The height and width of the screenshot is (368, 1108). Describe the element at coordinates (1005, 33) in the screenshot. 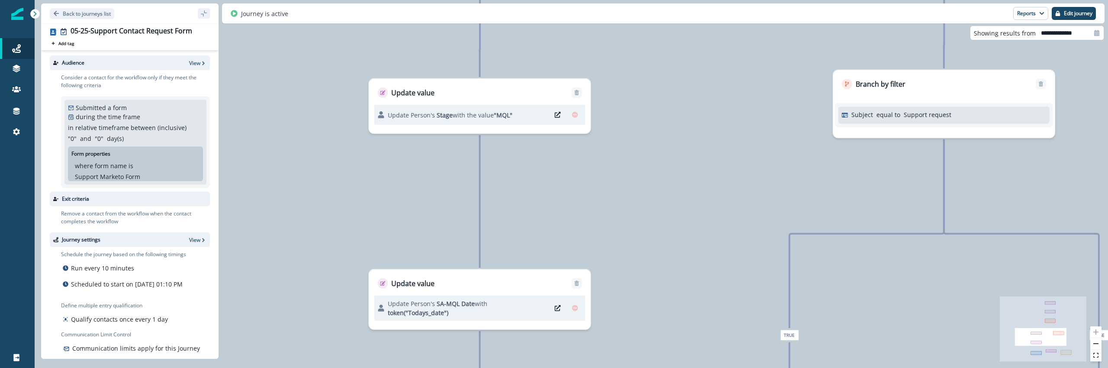

I see `p: Showing results from` at that location.